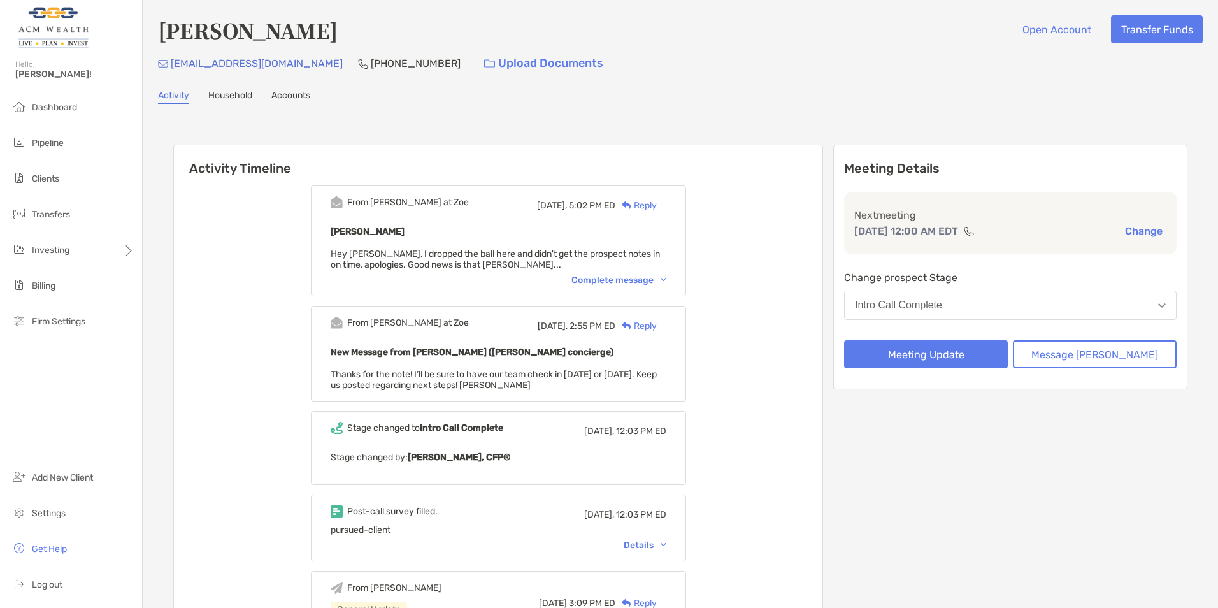  I want to click on a: Household, so click(230, 97).